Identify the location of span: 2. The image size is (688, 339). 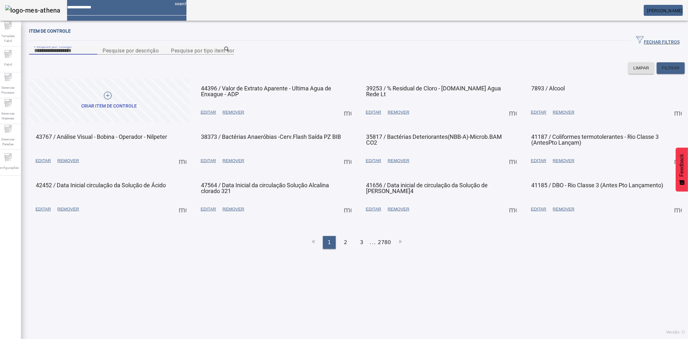
(345, 242).